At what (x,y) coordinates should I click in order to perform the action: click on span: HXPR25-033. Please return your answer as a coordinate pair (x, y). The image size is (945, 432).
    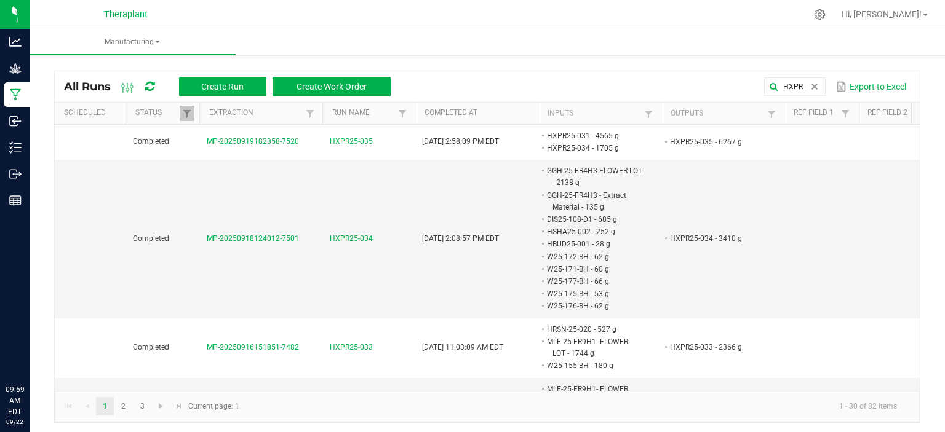
    Looking at the image, I should click on (351, 348).